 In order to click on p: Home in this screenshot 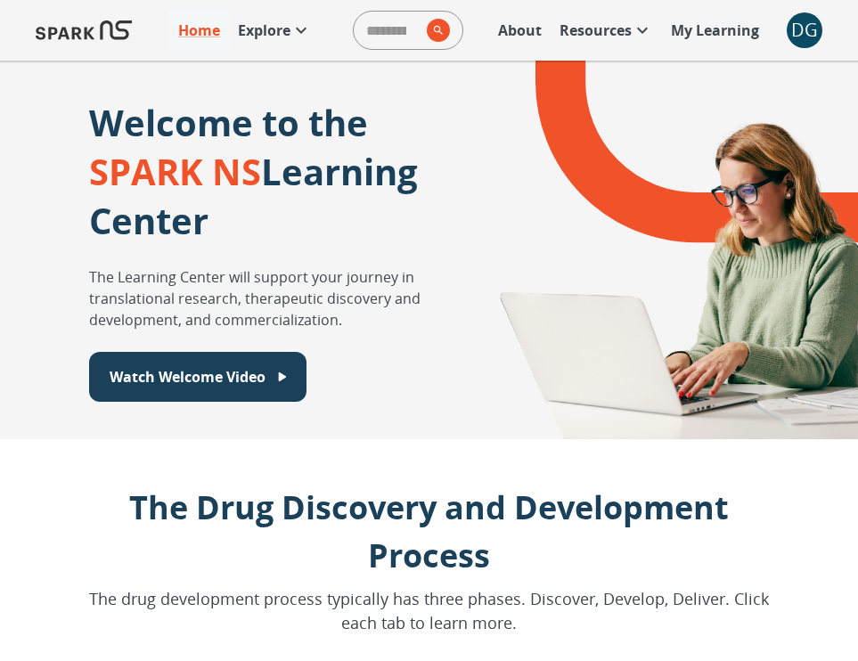, I will do `click(199, 30)`.